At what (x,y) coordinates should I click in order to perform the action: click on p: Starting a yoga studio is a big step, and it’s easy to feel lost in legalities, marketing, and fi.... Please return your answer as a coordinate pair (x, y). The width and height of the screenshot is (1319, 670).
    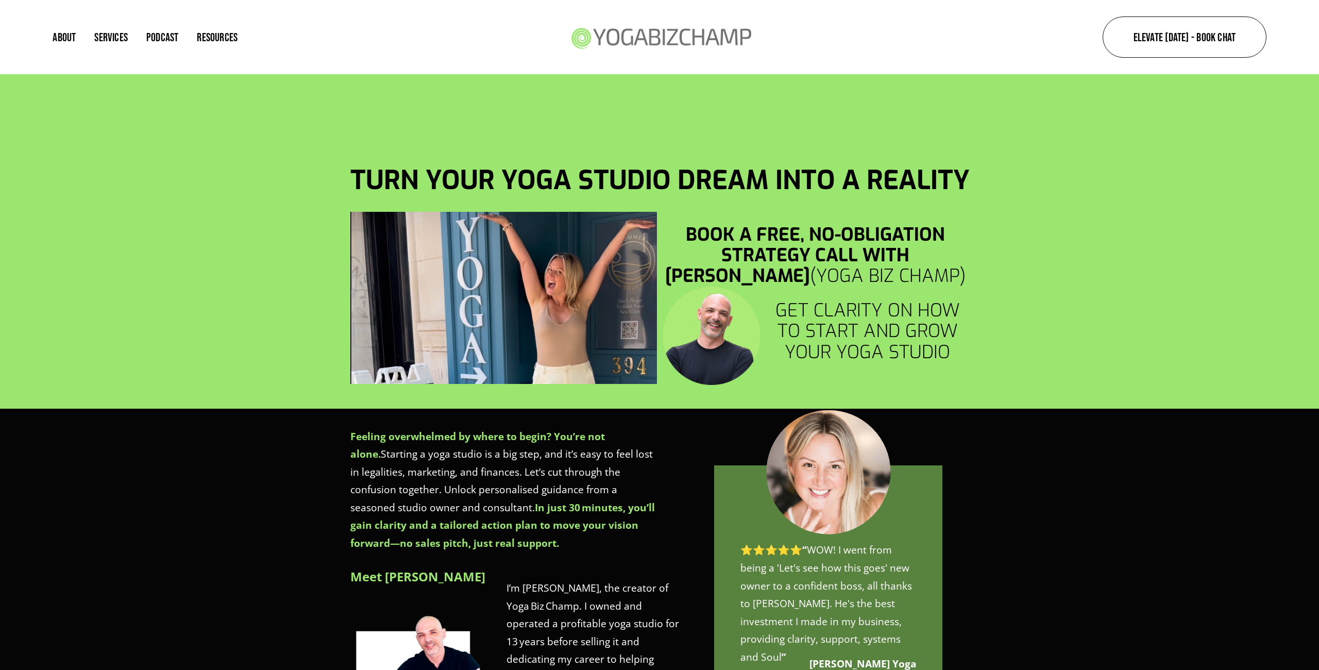
    Looking at the image, I should click on (503, 490).